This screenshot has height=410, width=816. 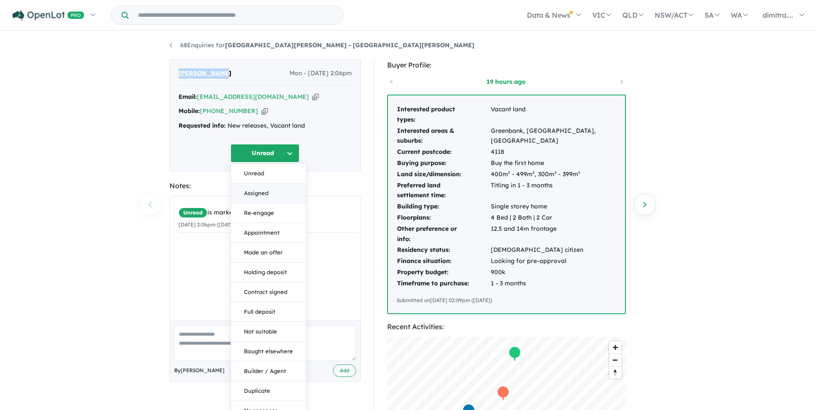 I want to click on td: Vacant land, so click(x=553, y=115).